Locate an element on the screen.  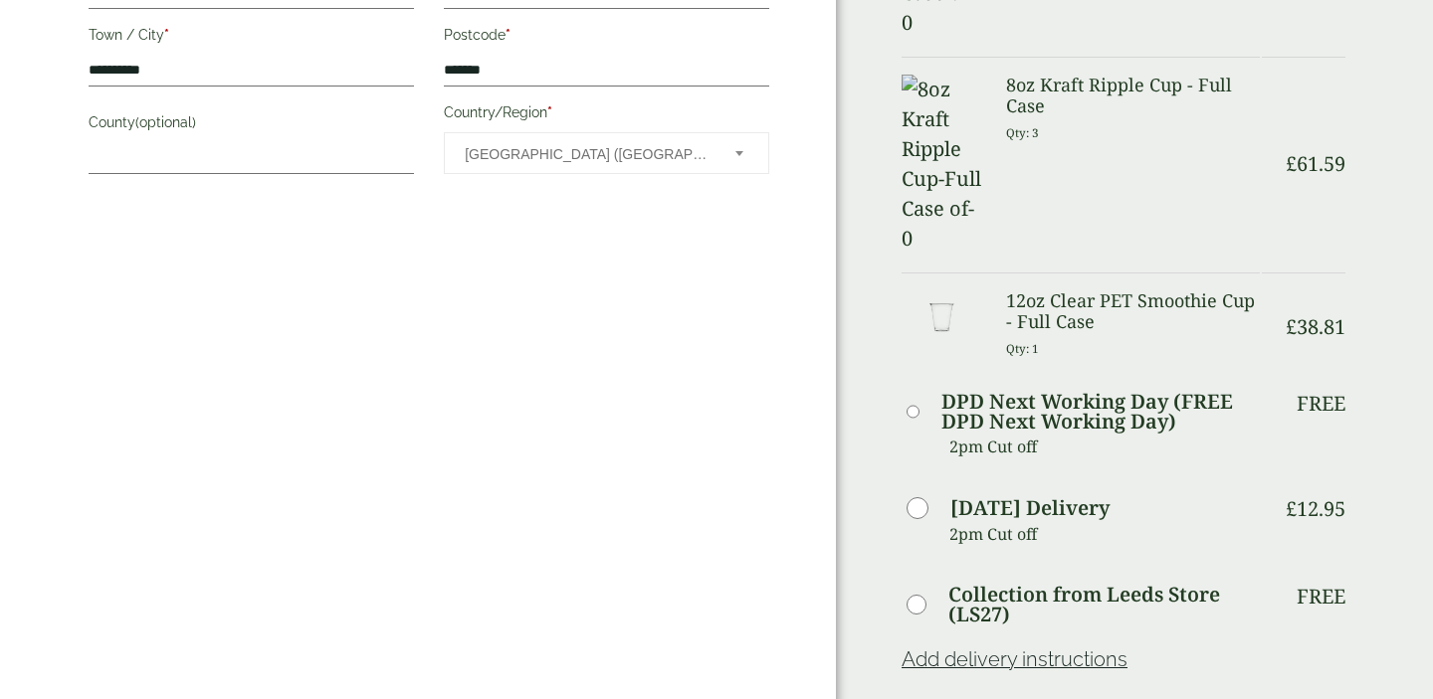
small: Qty: 1 is located at coordinates (1022, 348).